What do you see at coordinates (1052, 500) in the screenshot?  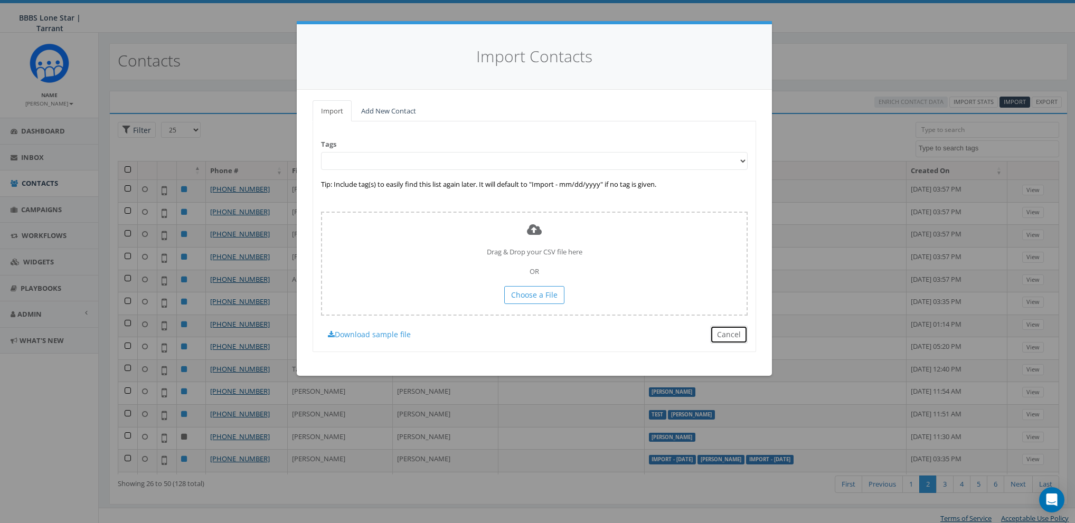 I see `div: Open Intercom Messenger` at bounding box center [1052, 500].